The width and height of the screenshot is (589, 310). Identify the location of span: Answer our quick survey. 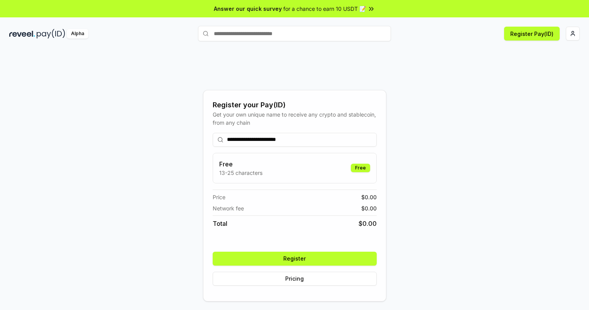
(248, 8).